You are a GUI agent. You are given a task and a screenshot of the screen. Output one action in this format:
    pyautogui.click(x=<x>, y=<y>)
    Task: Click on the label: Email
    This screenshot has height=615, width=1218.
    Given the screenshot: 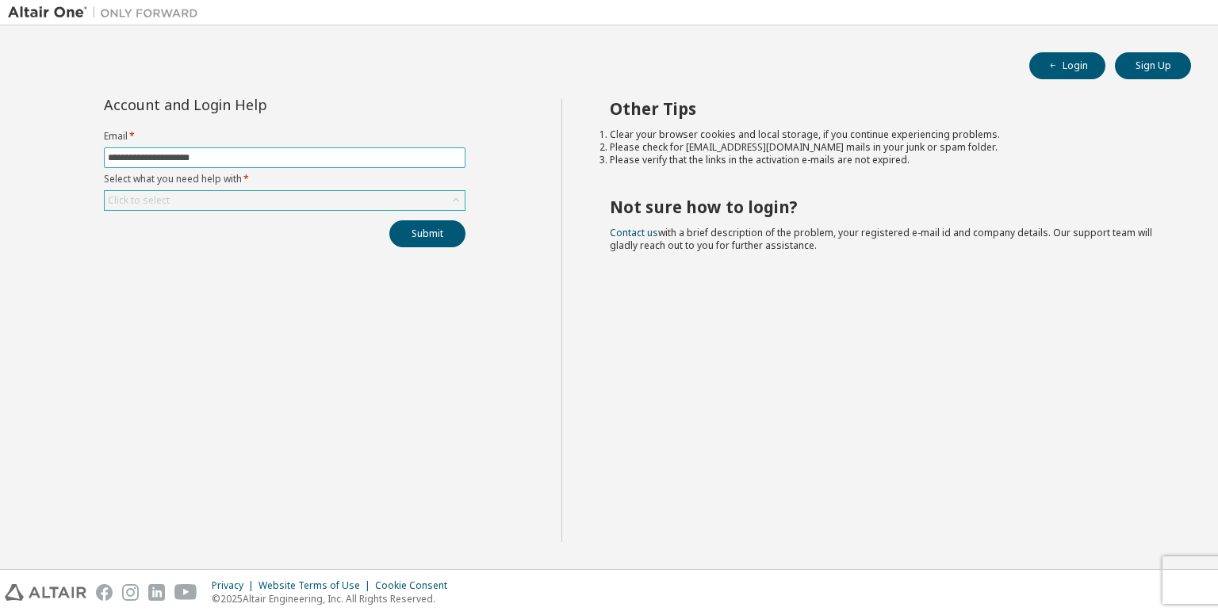 What is the action you would take?
    pyautogui.click(x=285, y=136)
    